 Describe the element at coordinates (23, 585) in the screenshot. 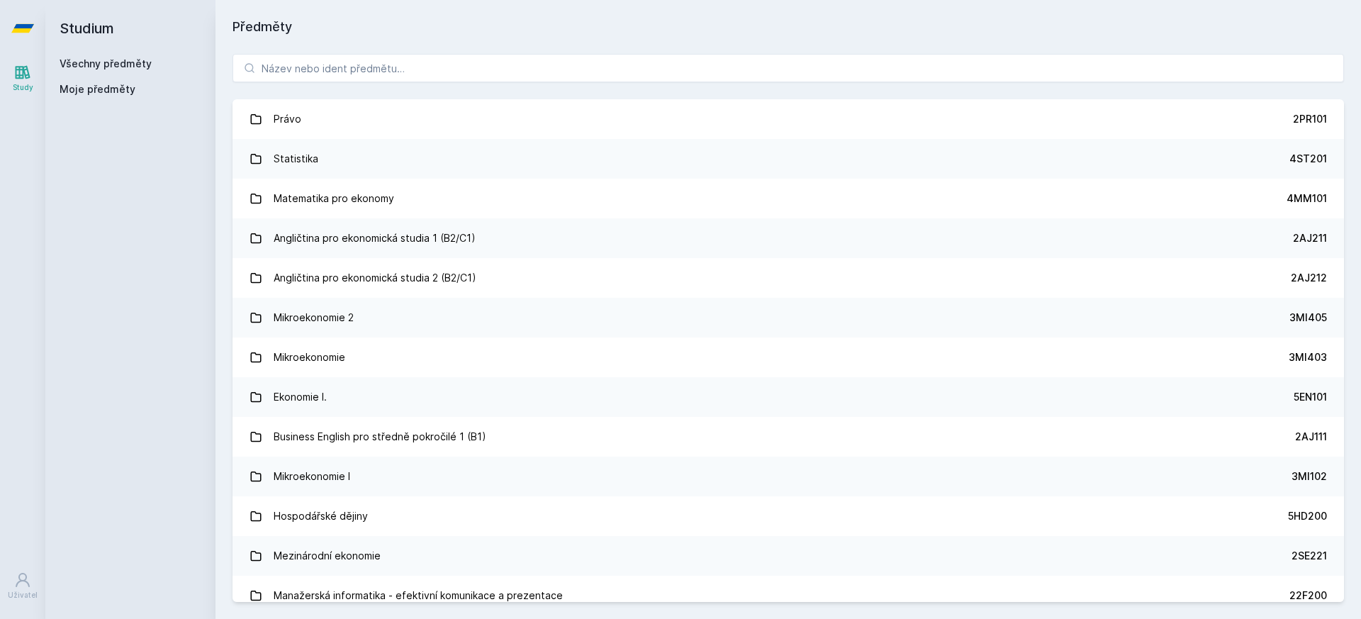

I see `a: Uživatel` at that location.